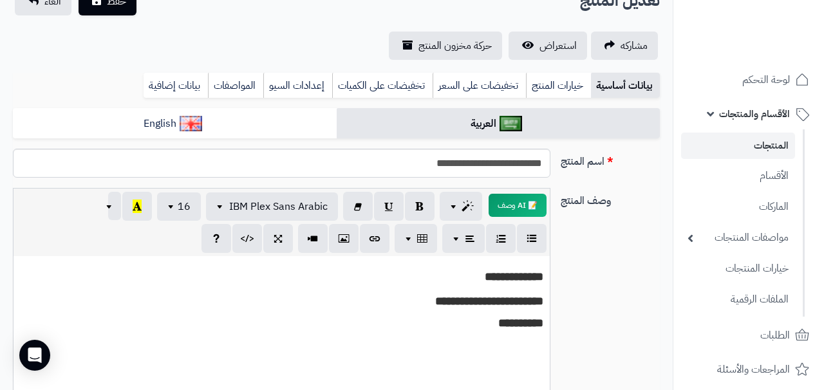 This screenshot has height=390, width=824. What do you see at coordinates (498, 124) in the screenshot?
I see `a: العربية` at bounding box center [498, 124].